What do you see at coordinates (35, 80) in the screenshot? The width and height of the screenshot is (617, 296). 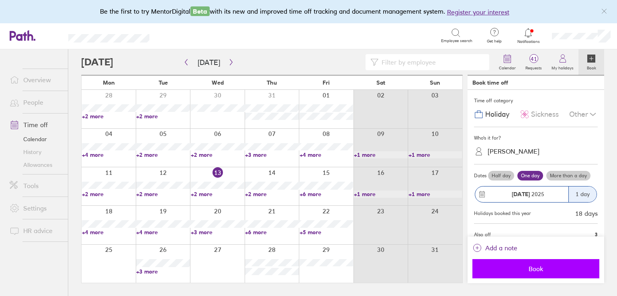 I see `a: Overview` at bounding box center [35, 80].